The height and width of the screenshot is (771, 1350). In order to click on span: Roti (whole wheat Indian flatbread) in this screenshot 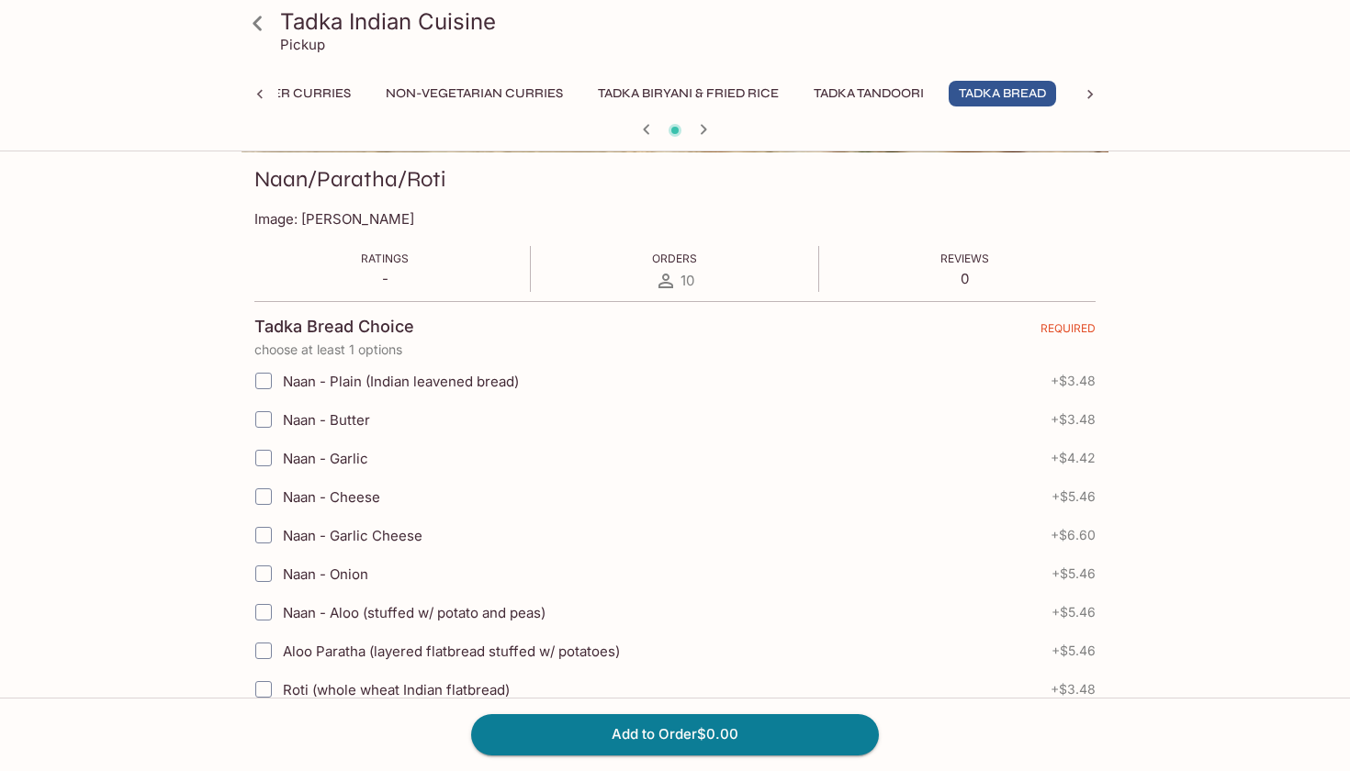, I will do `click(396, 690)`.